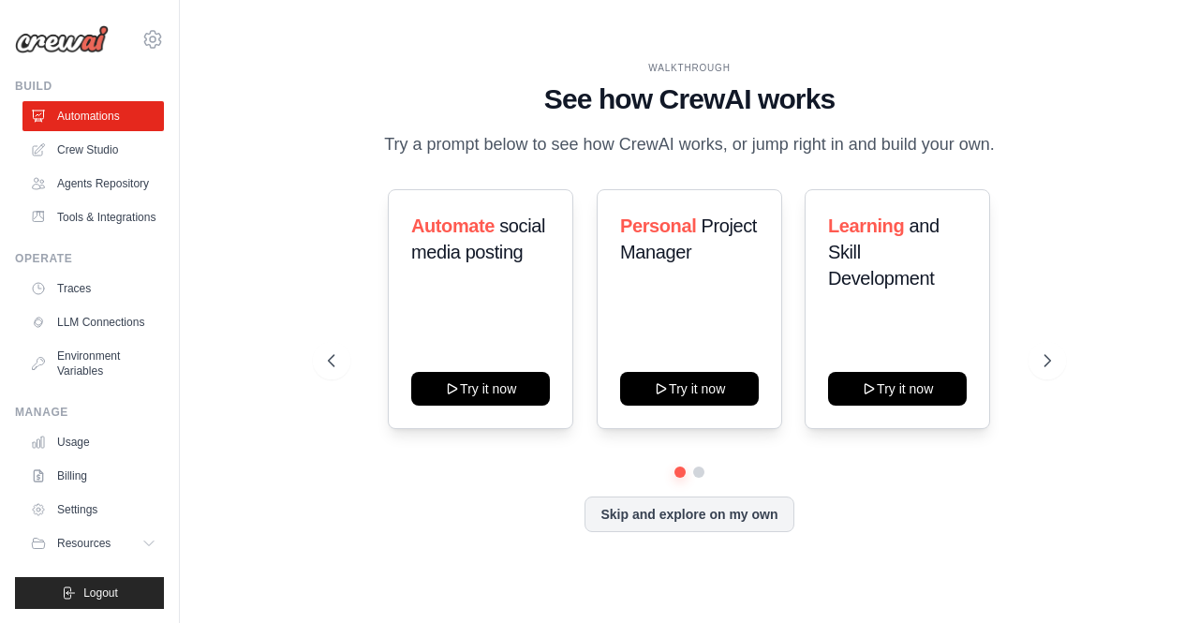 This screenshot has width=1199, height=623. Describe the element at coordinates (89, 412) in the screenshot. I see `div: Manage` at that location.